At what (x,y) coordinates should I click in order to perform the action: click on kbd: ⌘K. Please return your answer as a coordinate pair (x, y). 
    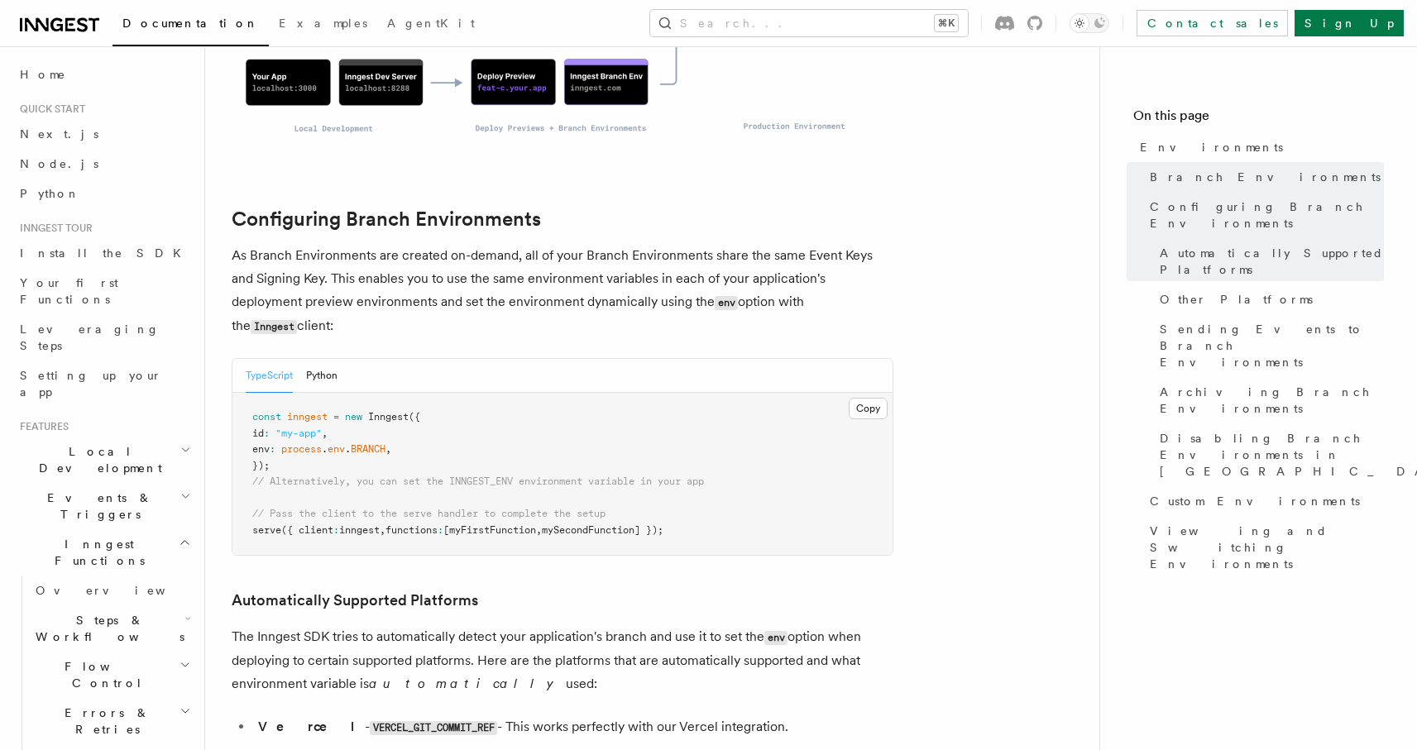
    Looking at the image, I should click on (946, 23).